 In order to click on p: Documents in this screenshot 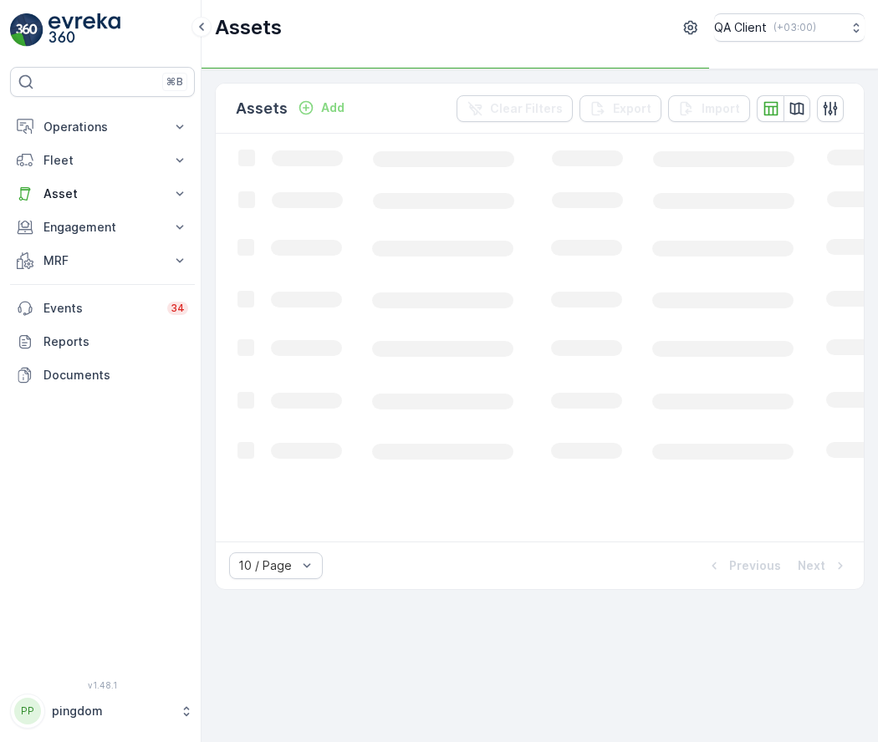, I will do `click(115, 375)`.